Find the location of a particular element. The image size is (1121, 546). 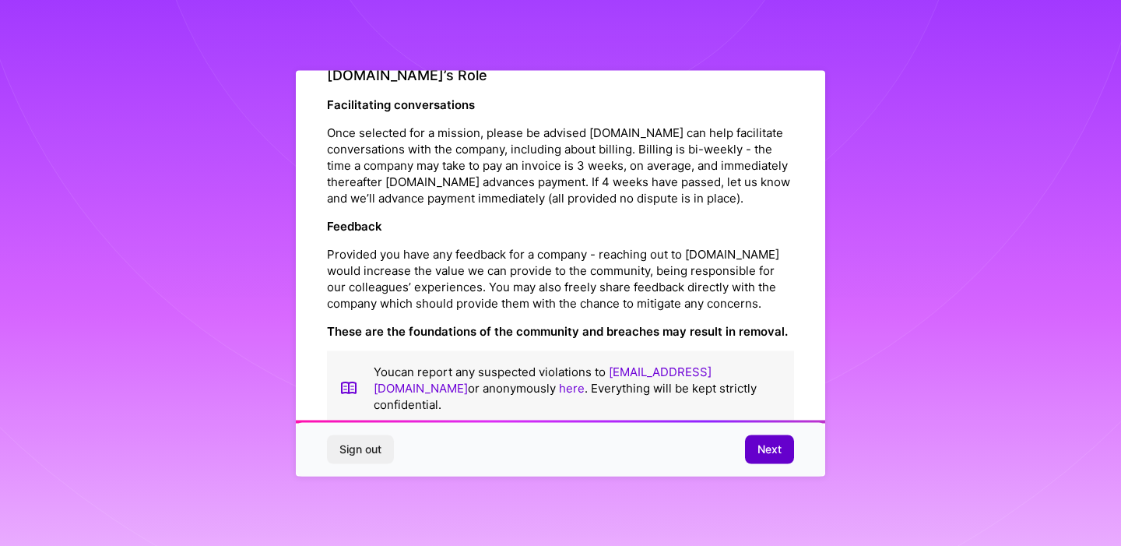

p: You can report any suspected violations to or anonymously . Everything will be kept strictly conf... is located at coordinates (578, 387).